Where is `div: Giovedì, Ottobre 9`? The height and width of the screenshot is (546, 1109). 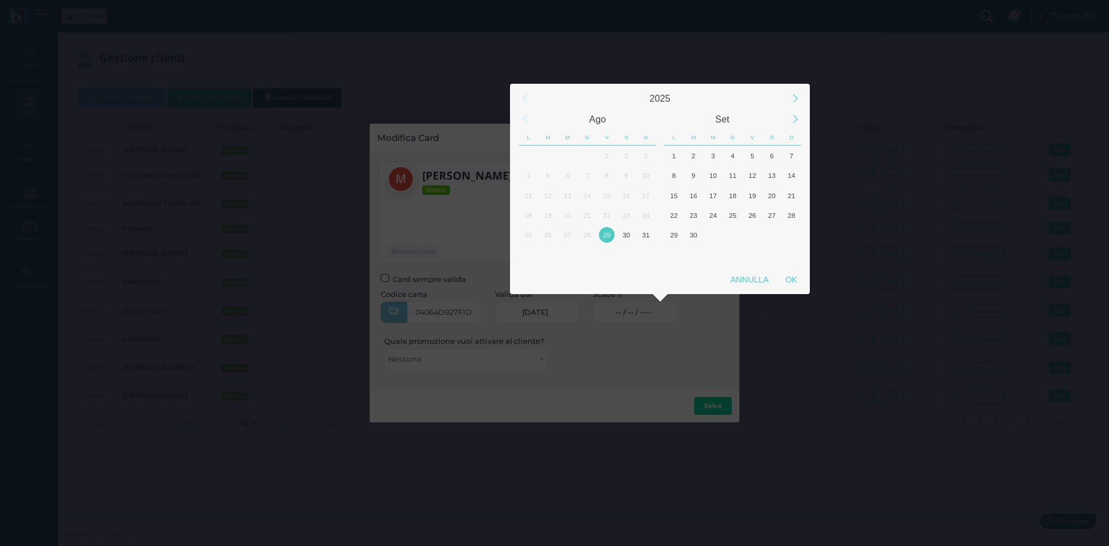
div: Giovedì, Ottobre 9 is located at coordinates (733, 255).